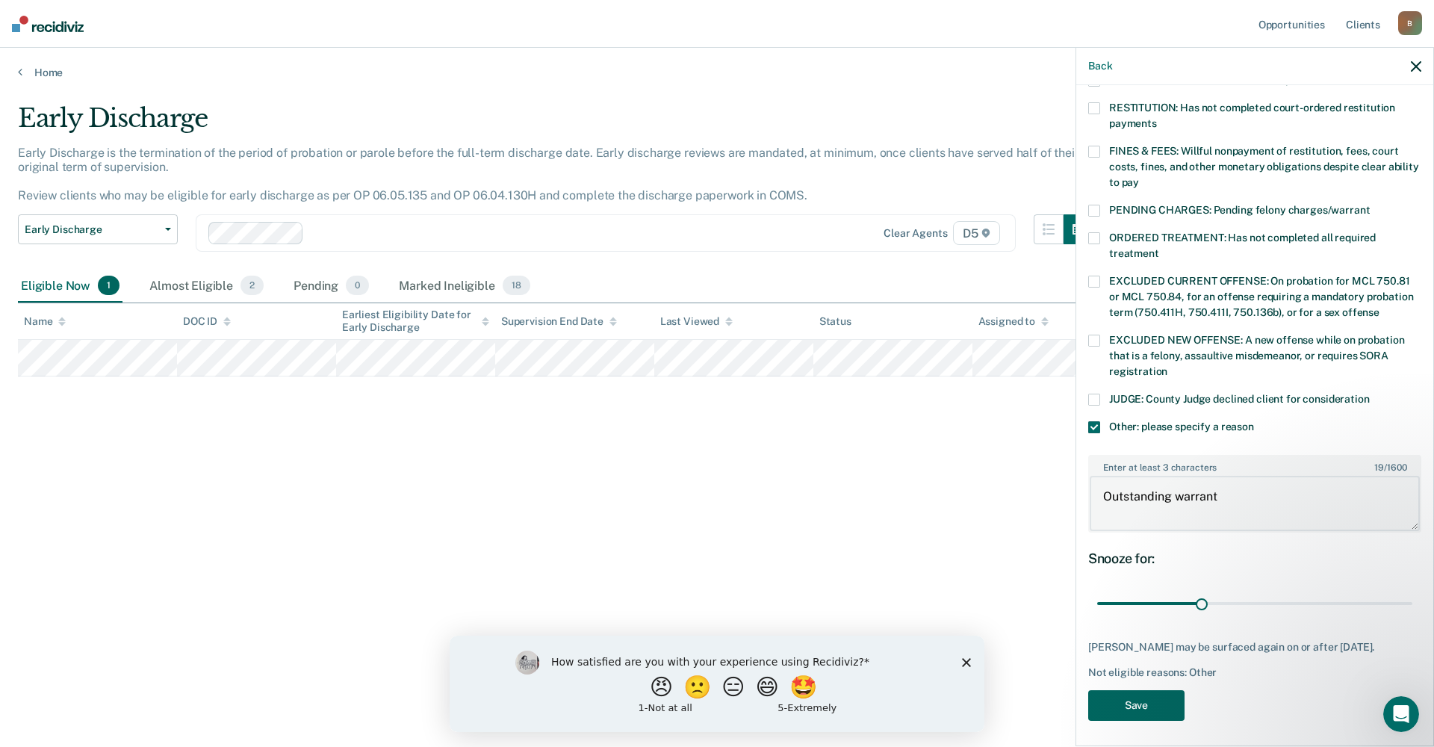  I want to click on div: DOC ID, so click(207, 321).